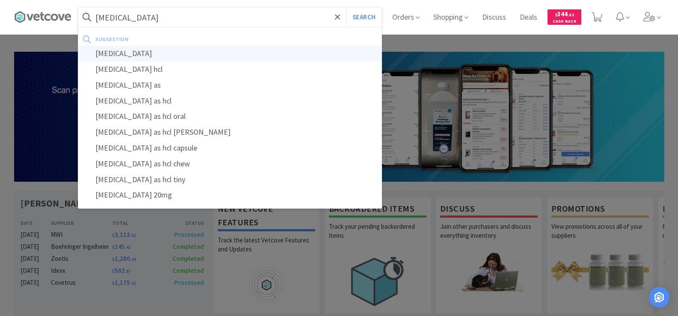 This screenshot has width=678, height=316. What do you see at coordinates (659, 297) in the screenshot?
I see `div: Open Intercom Messenger` at bounding box center [659, 297].